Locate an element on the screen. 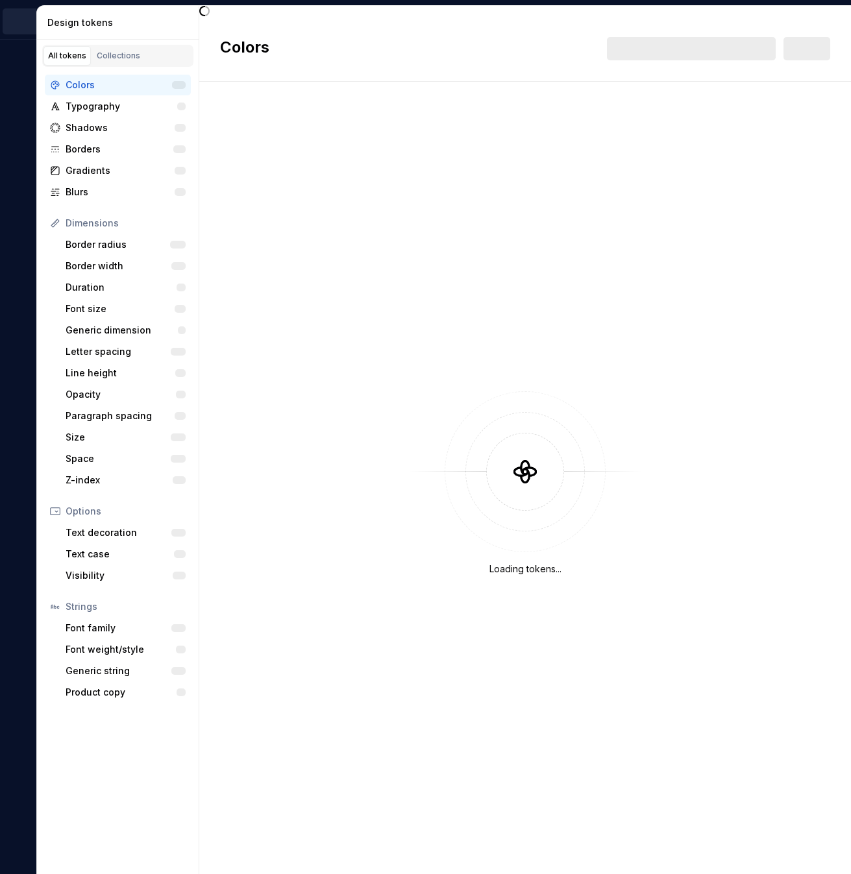 Image resolution: width=851 pixels, height=874 pixels. div: Visibility is located at coordinates (119, 576).